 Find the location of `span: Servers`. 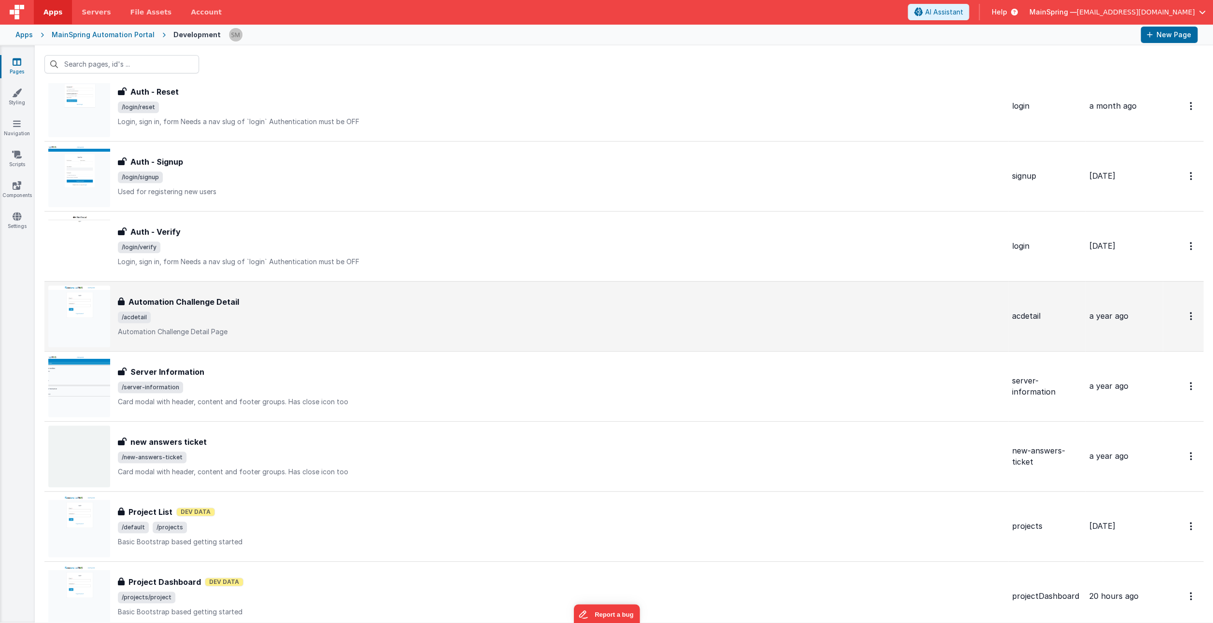

span: Servers is located at coordinates (96, 12).